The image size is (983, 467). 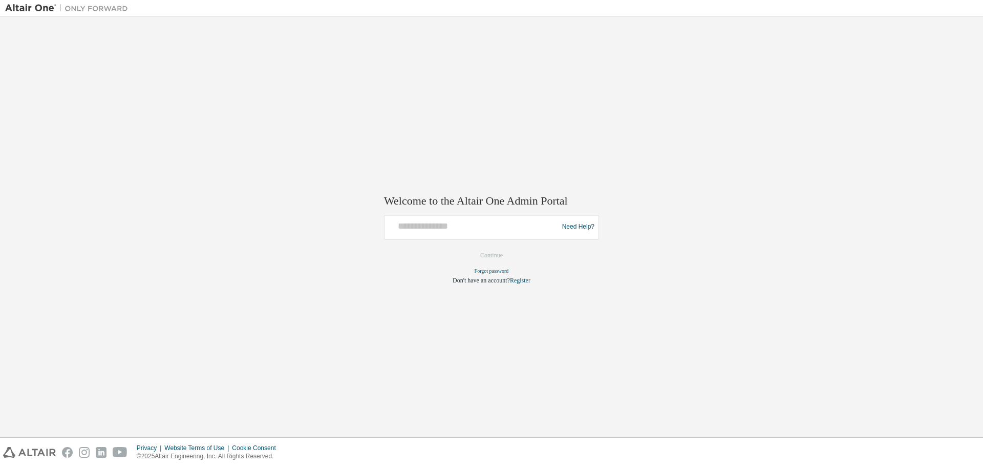 What do you see at coordinates (481, 280) in the screenshot?
I see `span: Don't have an account?` at bounding box center [481, 280].